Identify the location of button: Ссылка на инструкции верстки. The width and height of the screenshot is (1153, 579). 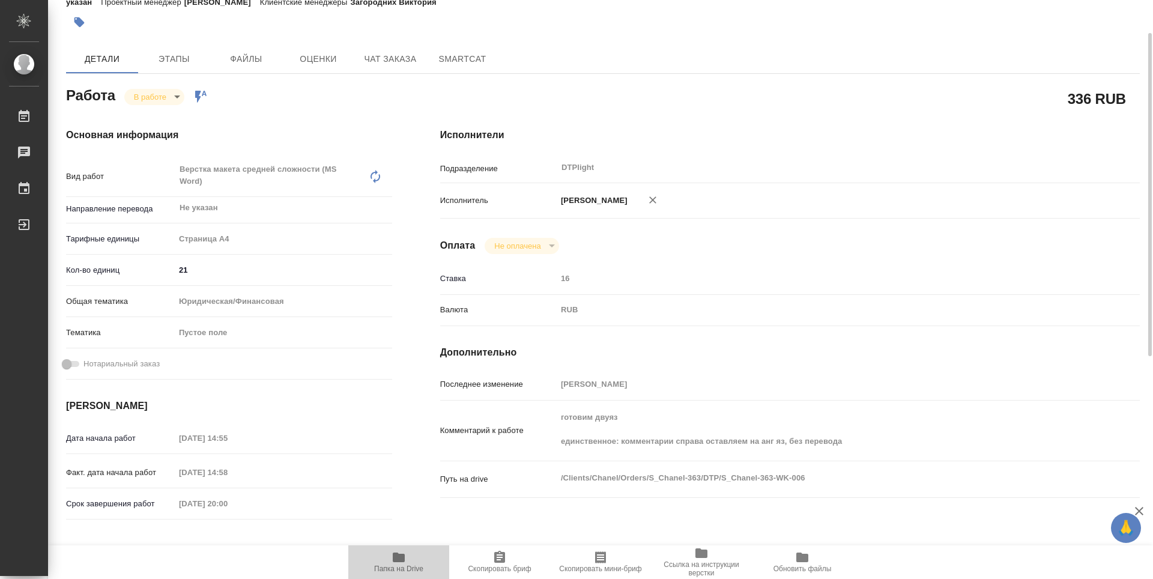
(701, 562).